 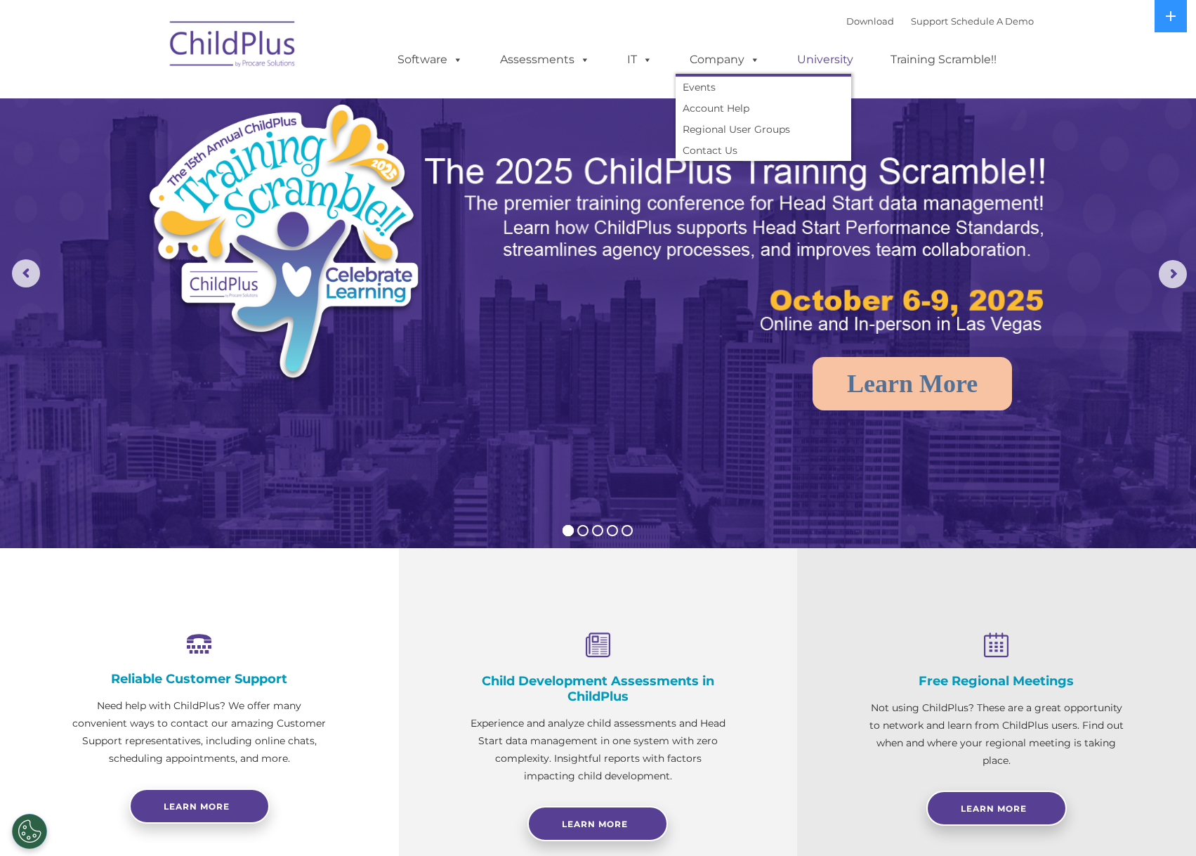 What do you see at coordinates (993, 21) in the screenshot?
I see `a: Schedule A Demo` at bounding box center [993, 21].